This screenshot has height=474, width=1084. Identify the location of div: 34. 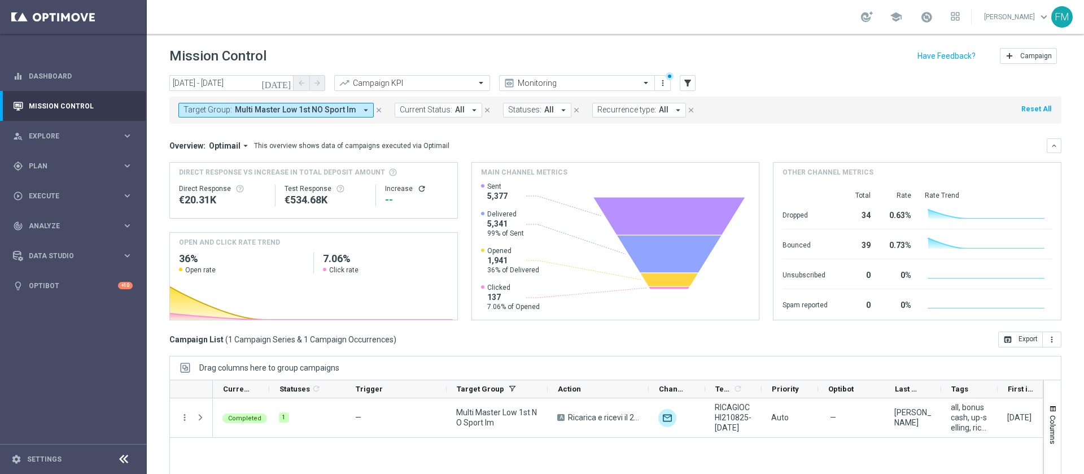
(856, 214).